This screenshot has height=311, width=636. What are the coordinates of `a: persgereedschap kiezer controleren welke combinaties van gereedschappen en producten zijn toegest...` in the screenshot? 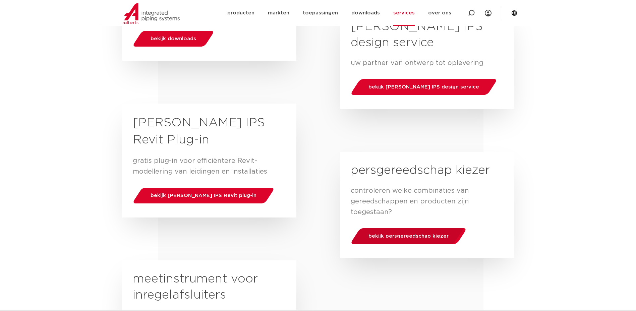 It's located at (427, 205).